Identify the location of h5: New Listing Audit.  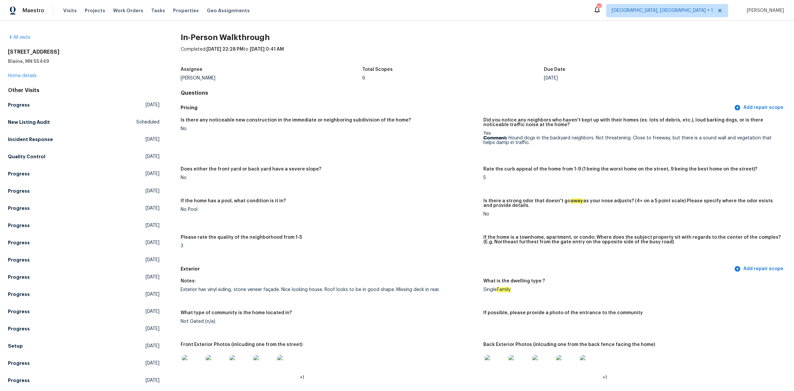
(29, 122).